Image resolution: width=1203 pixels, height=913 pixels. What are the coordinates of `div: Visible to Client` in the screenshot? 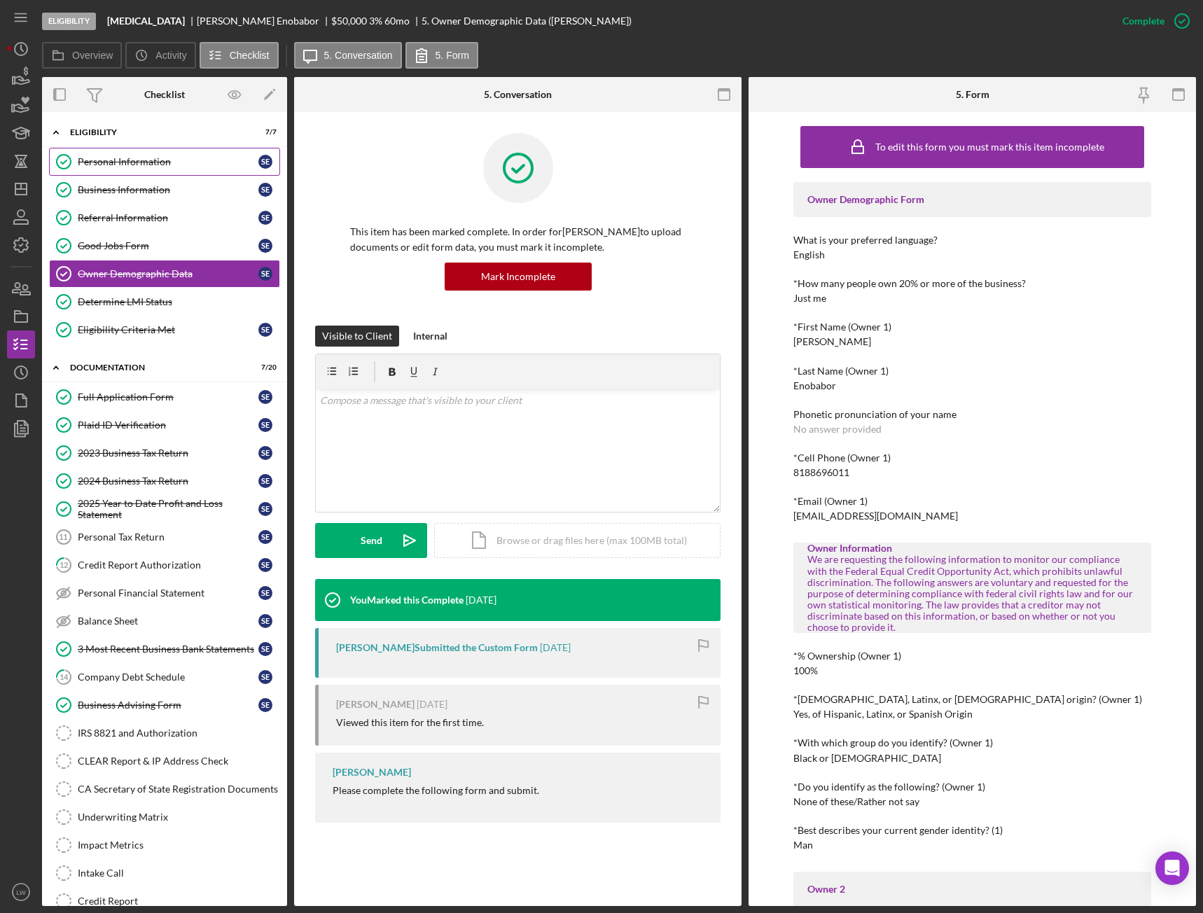 It's located at (357, 336).